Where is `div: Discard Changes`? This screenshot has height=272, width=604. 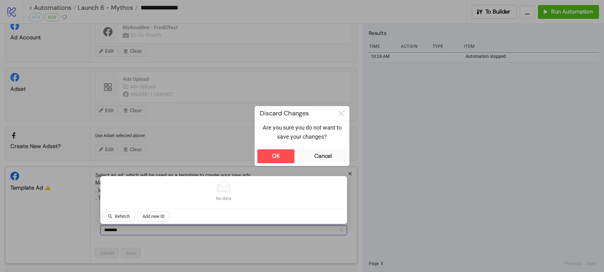 div: Discard Changes is located at coordinates (294, 113).